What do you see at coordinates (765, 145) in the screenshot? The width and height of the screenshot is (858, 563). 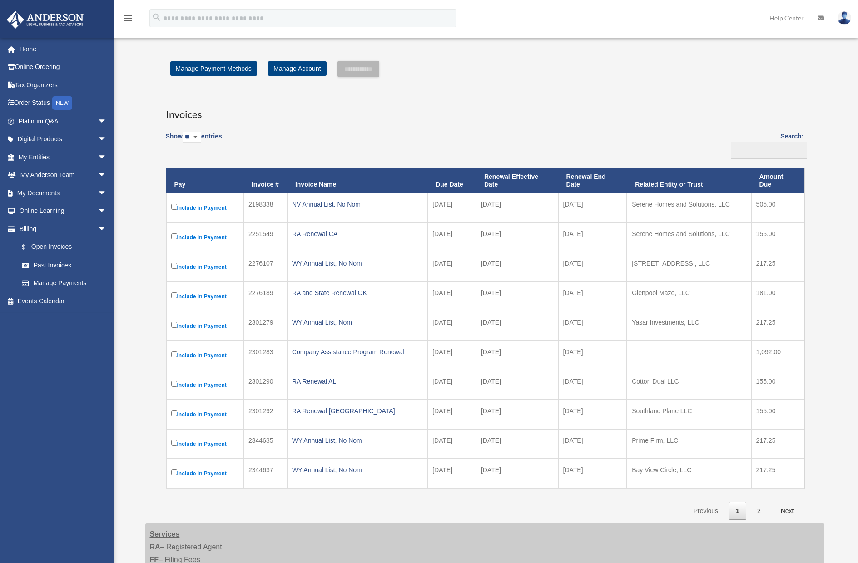 I see `label: Search:` at bounding box center [765, 145].